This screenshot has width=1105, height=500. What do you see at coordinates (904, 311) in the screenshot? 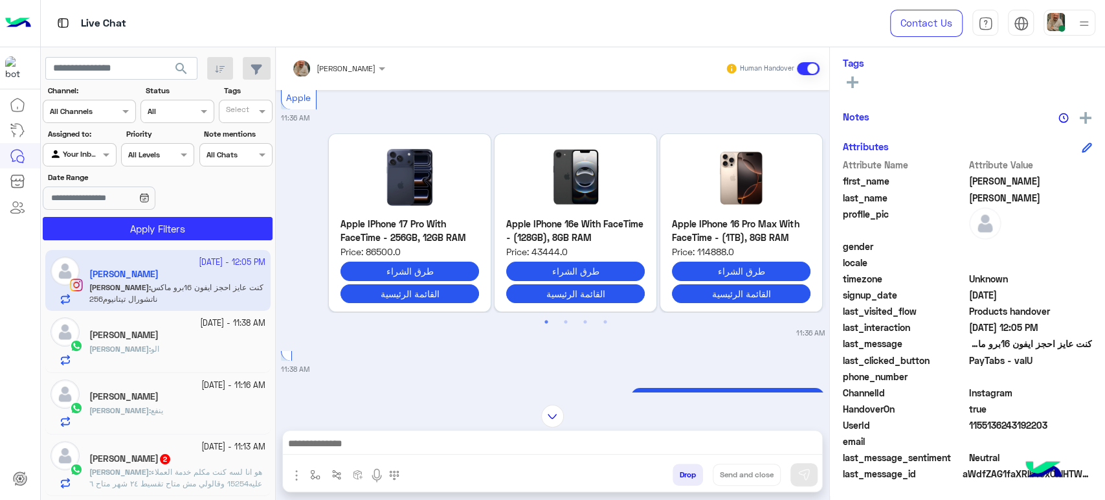
I see `span: last_visited_flow` at bounding box center [904, 311].